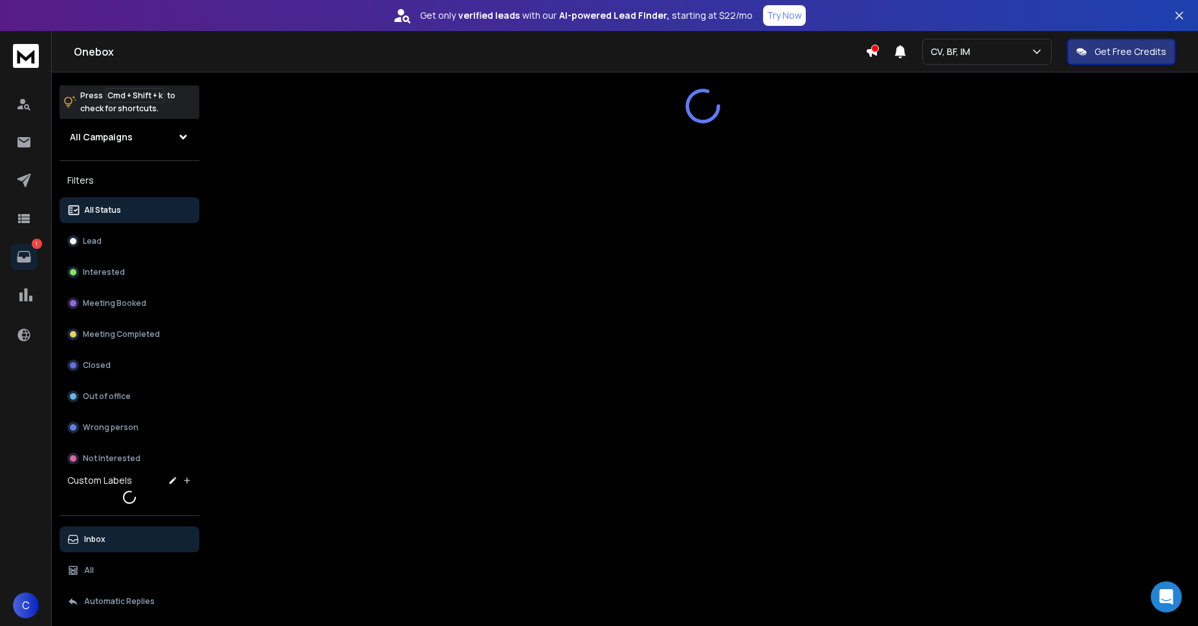 The image size is (1198, 626). What do you see at coordinates (135, 95) in the screenshot?
I see `span: Cmd + Shift + k` at bounding box center [135, 95].